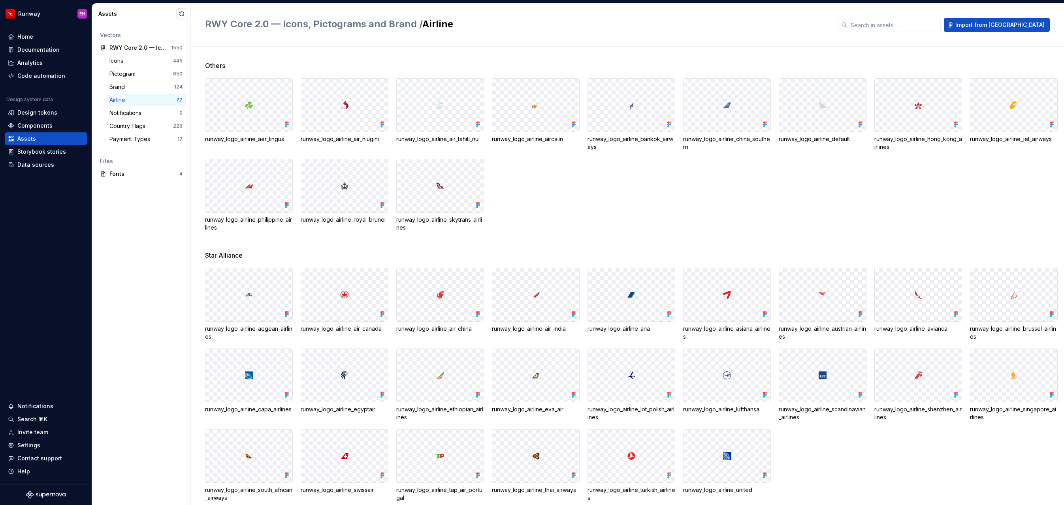  I want to click on a: Airline77, so click(146, 100).